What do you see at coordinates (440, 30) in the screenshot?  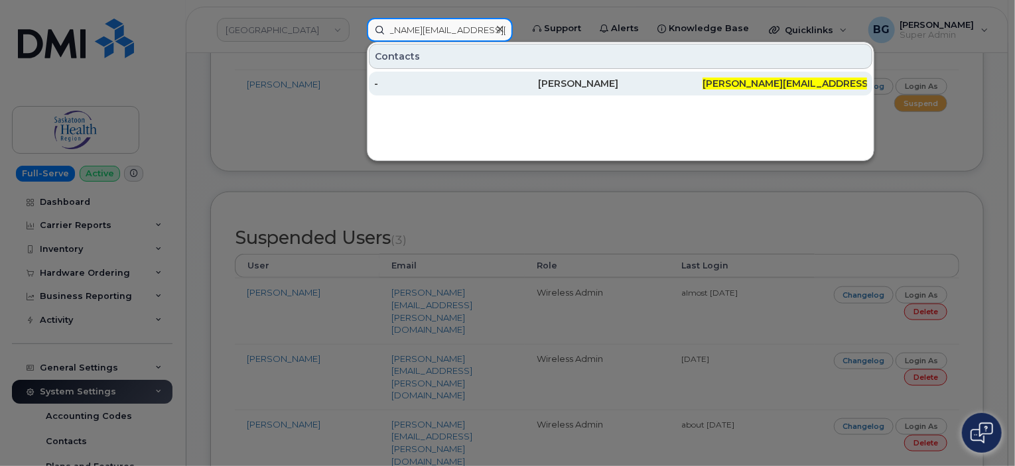 I see `input: Find something...` at bounding box center [440, 30].